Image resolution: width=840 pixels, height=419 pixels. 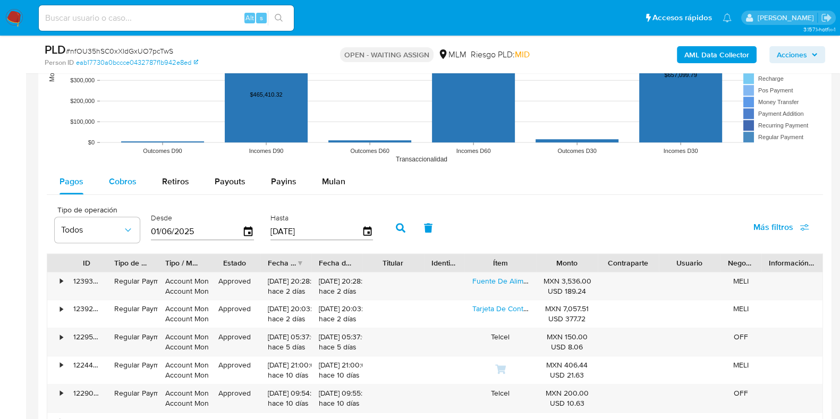 What do you see at coordinates (137, 63) in the screenshot?
I see `a: eab17730a0bccce0432787f1b942e8ed` at bounding box center [137, 63].